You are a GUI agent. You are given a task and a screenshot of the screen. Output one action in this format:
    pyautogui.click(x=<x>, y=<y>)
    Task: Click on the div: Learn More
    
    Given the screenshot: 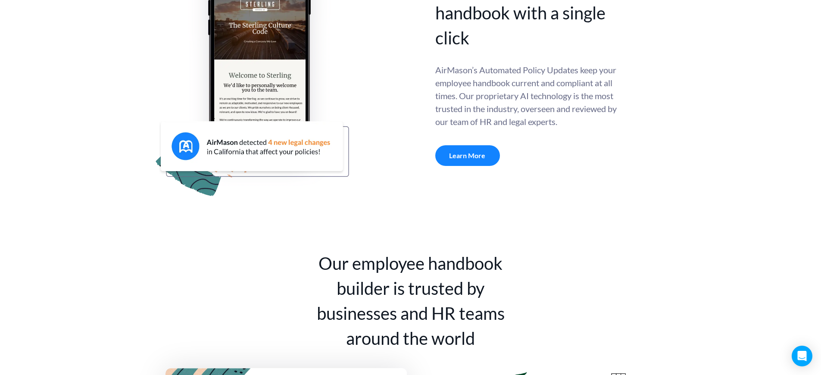 What is the action you would take?
    pyautogui.click(x=467, y=156)
    